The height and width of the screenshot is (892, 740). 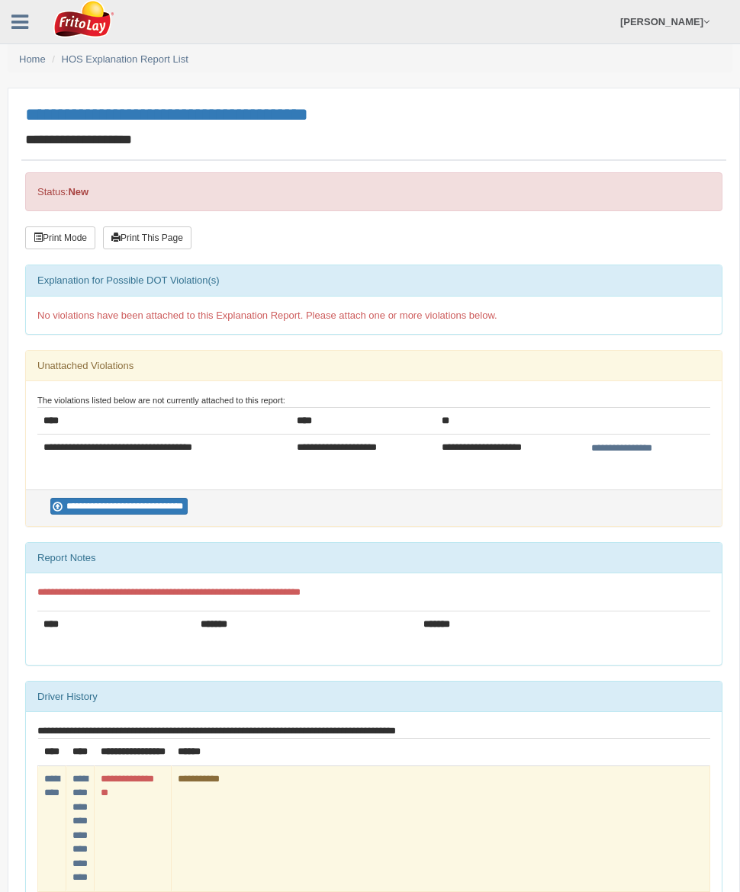 I want to click on div: Driver History, so click(x=374, y=697).